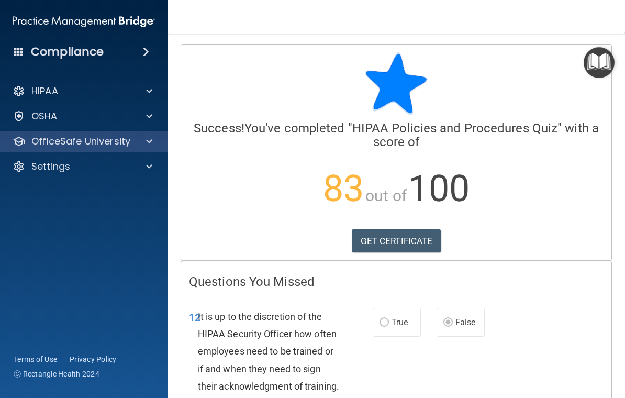 Image resolution: width=625 pixels, height=398 pixels. I want to click on span: out of, so click(386, 195).